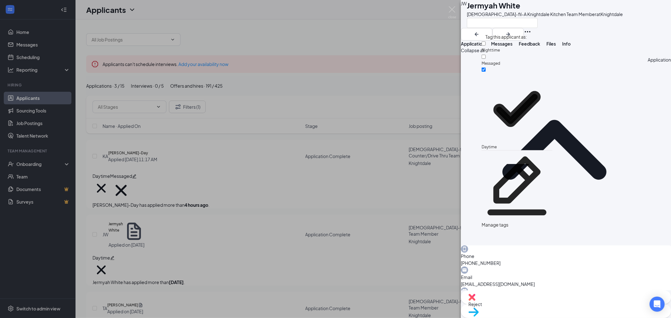 The width and height of the screenshot is (671, 318). What do you see at coordinates (506, 36) in the screenshot?
I see `span: Tag this applicant as:` at bounding box center [506, 36].